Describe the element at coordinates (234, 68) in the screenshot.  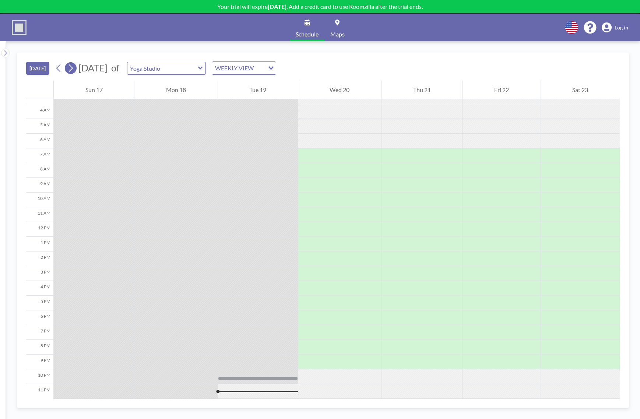
I see `span: WEEKLY VIEW` at that location.